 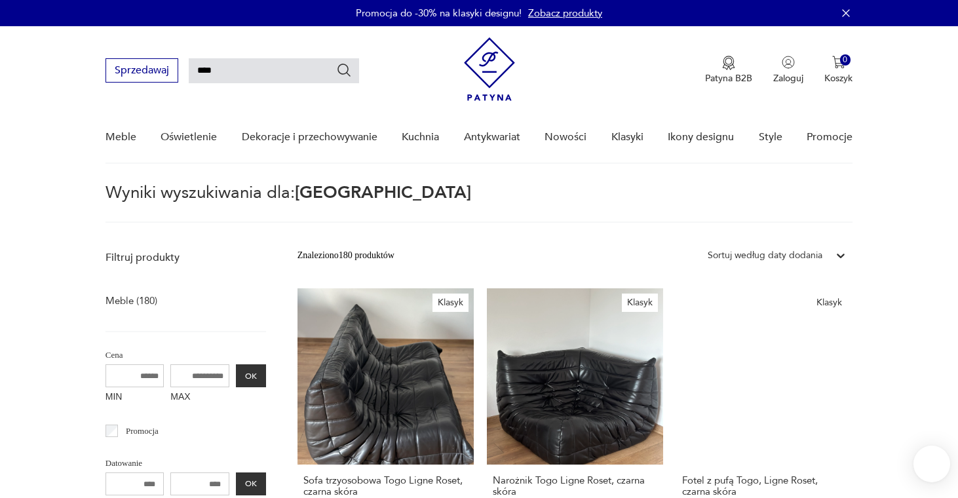 I want to click on button: Sprzedawaj, so click(x=142, y=70).